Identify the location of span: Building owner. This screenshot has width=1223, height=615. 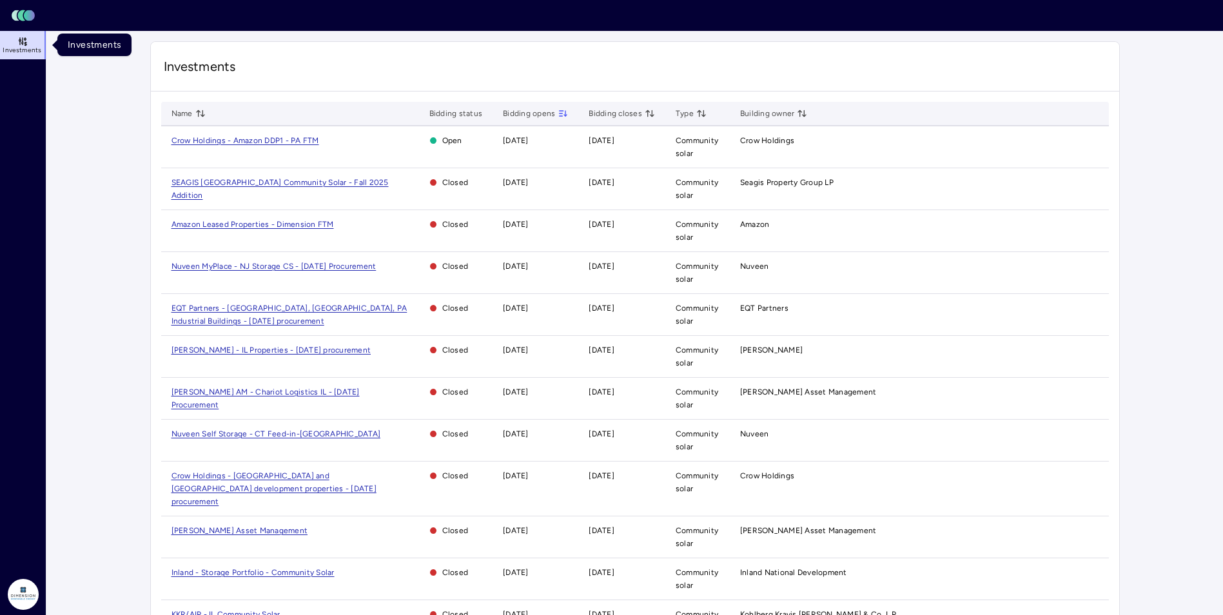
(774, 114).